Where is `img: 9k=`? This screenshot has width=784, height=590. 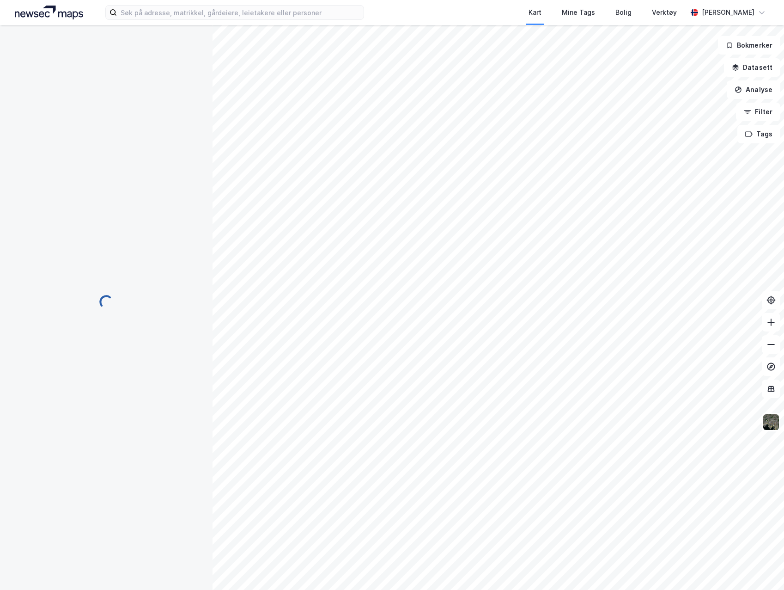
img: 9k= is located at coordinates (771, 422).